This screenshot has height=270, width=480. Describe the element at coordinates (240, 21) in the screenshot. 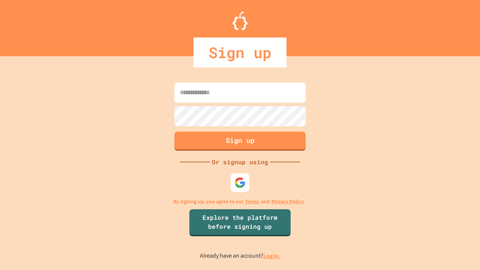

I see `img: Logo.svg` at that location.